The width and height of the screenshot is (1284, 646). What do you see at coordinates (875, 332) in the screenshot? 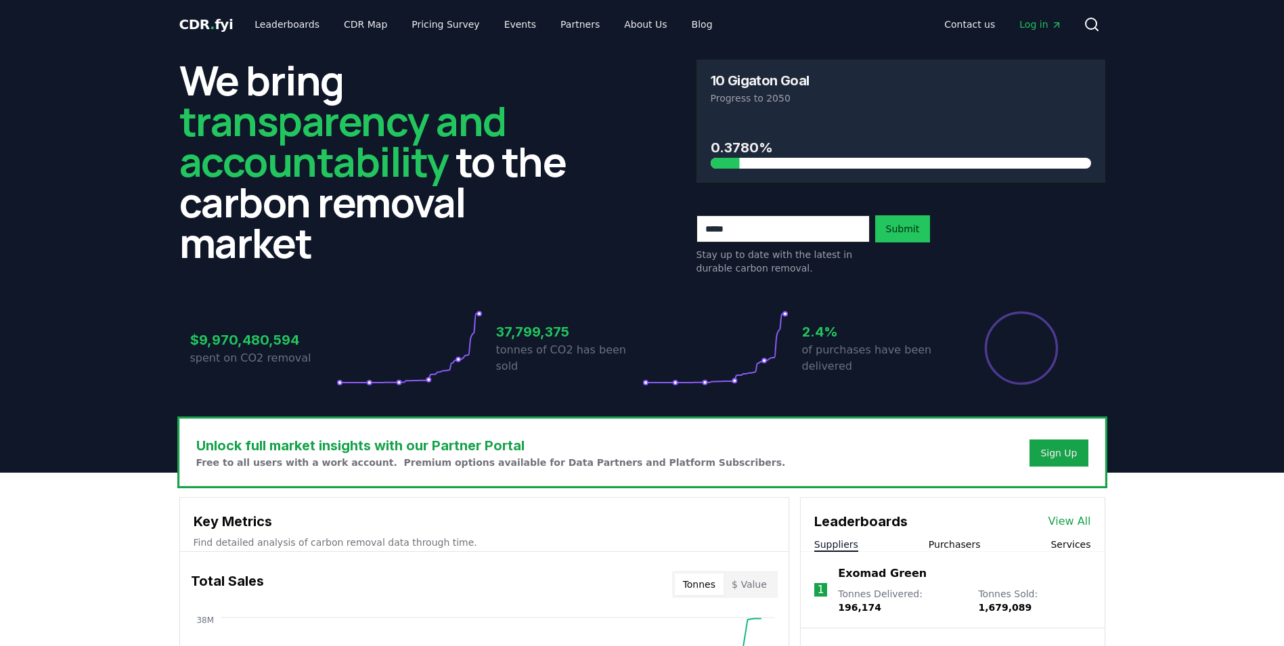
I see `h3: 2.4%` at bounding box center [875, 332].